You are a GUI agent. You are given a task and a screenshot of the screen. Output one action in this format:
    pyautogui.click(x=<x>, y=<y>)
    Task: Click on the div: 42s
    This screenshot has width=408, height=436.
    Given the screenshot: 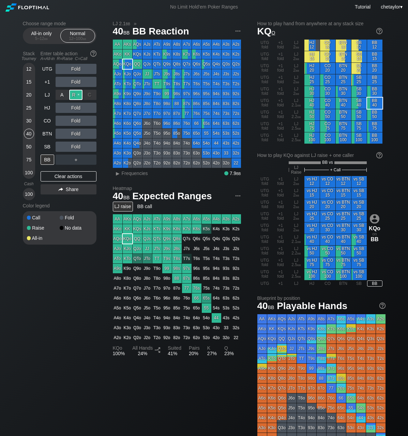 What is the action you would take?
    pyautogui.click(x=236, y=143)
    